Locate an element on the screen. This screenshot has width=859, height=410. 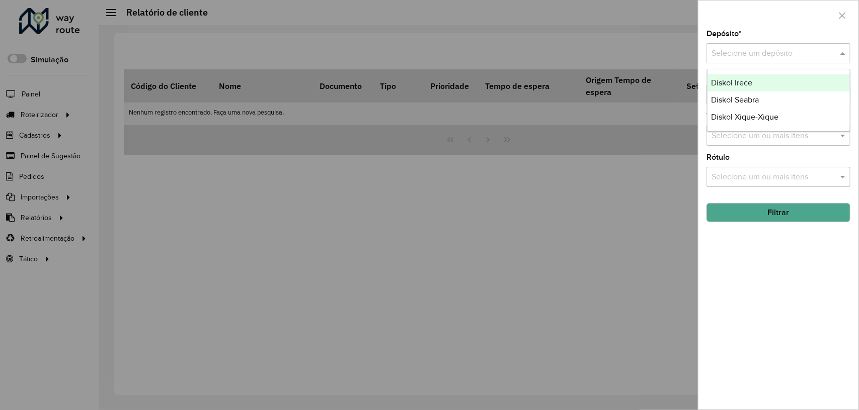
label: Rótulo is located at coordinates (718, 157).